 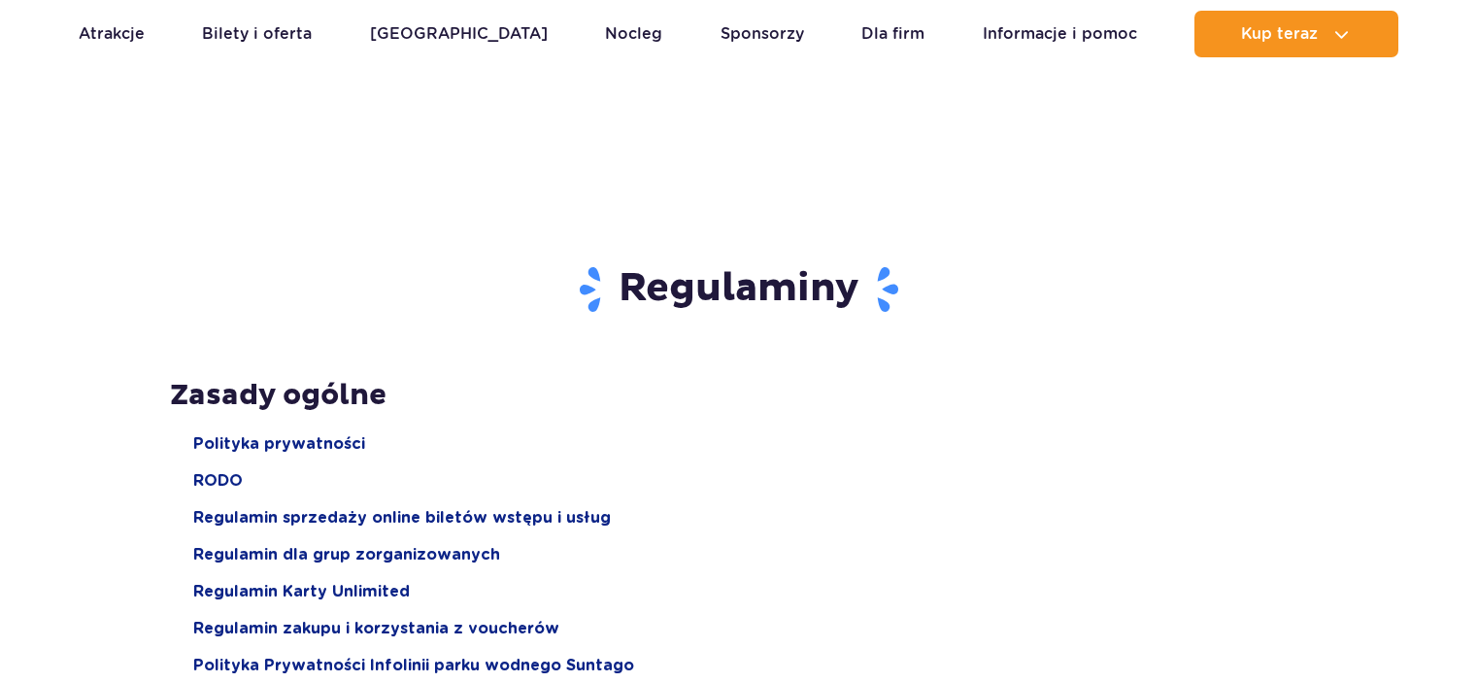 I want to click on span: Polityka Prywatności Infolinii parku wodnego Suntago, so click(x=414, y=665).